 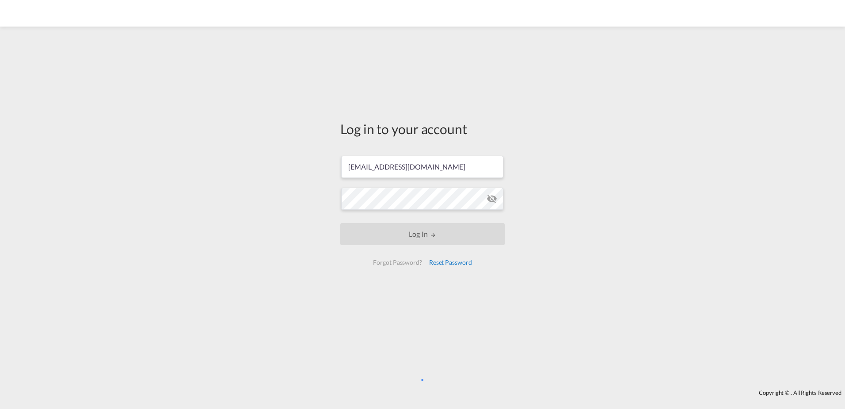 What do you see at coordinates (423, 129) in the screenshot?
I see `div: Log in to your account` at bounding box center [423, 129].